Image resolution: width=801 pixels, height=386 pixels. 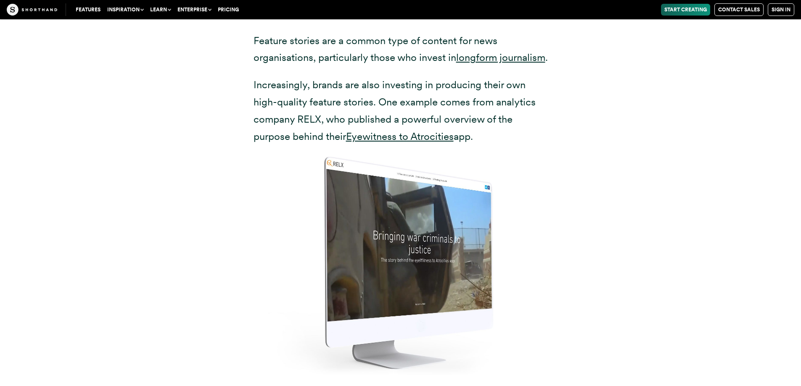 What do you see at coordinates (685, 10) in the screenshot?
I see `a: Start Creating` at bounding box center [685, 10].